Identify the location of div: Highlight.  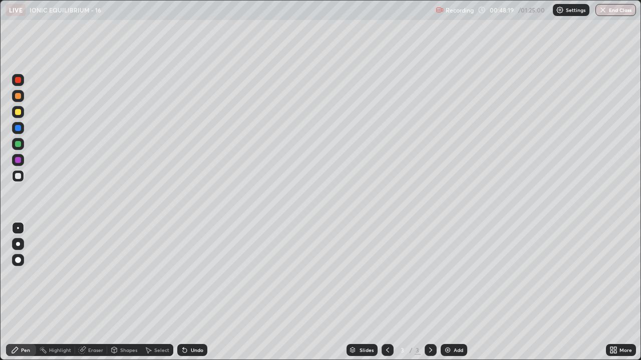
(60, 350).